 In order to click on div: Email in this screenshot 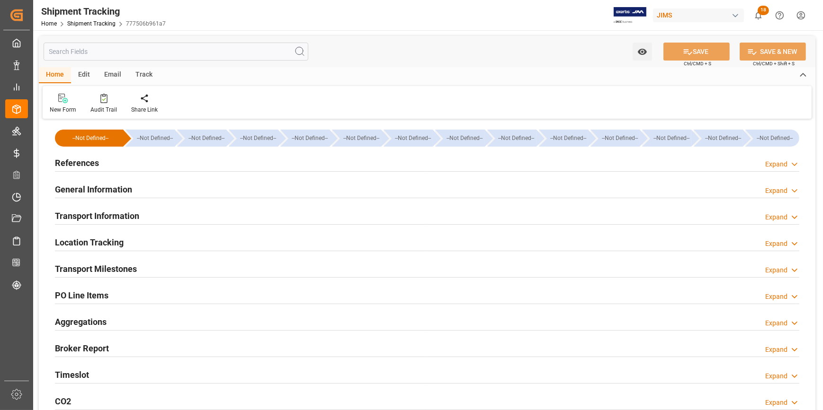, I will do `click(113, 75)`.